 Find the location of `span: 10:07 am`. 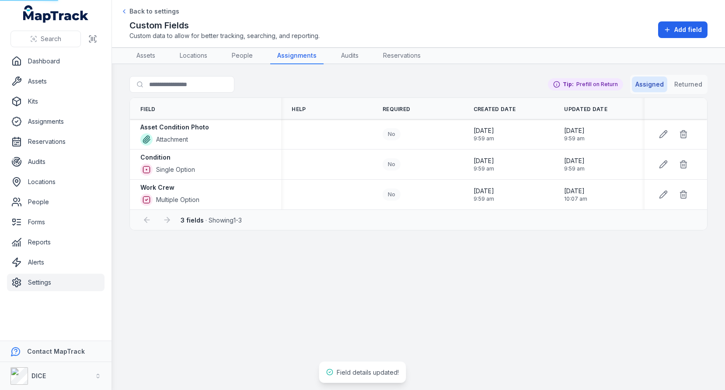

span: 10:07 am is located at coordinates (576, 199).